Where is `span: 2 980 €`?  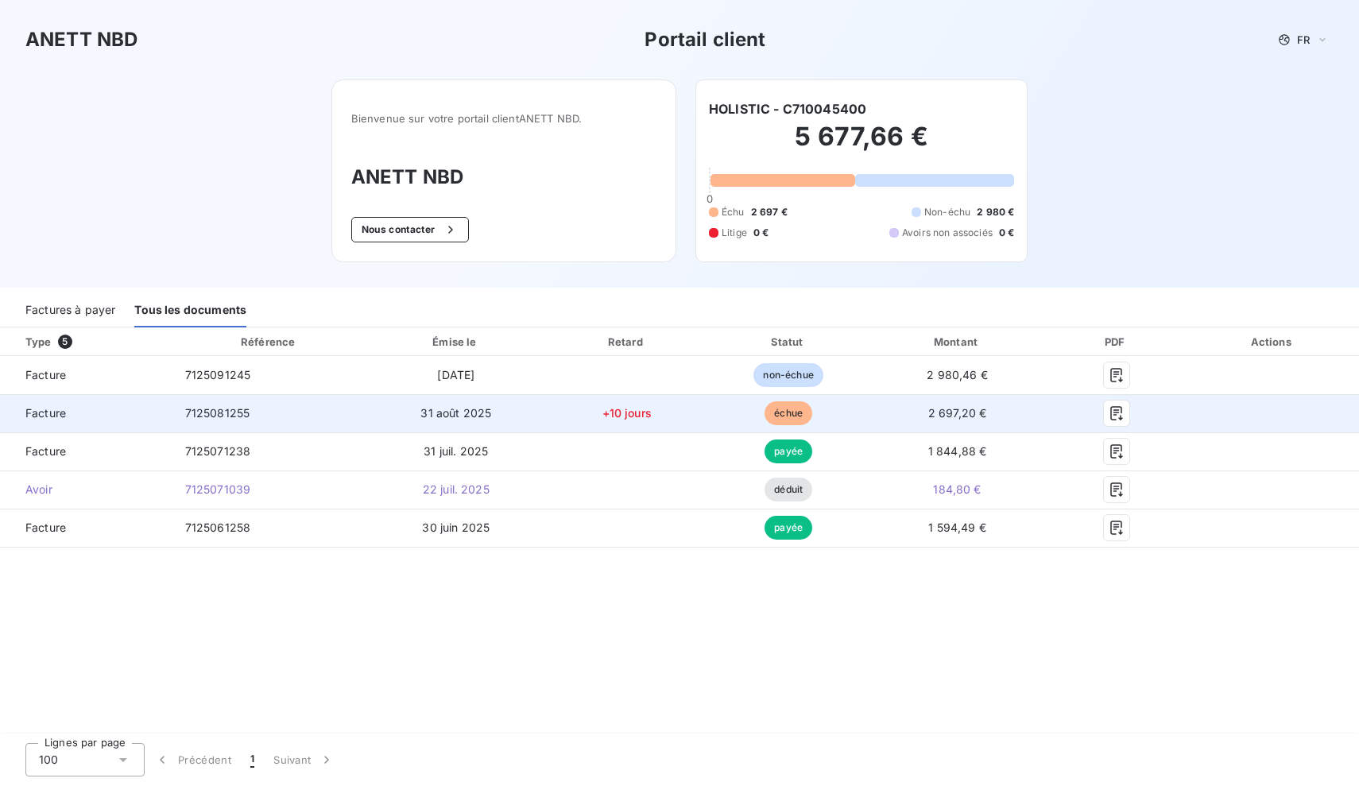 span: 2 980 € is located at coordinates (995, 212).